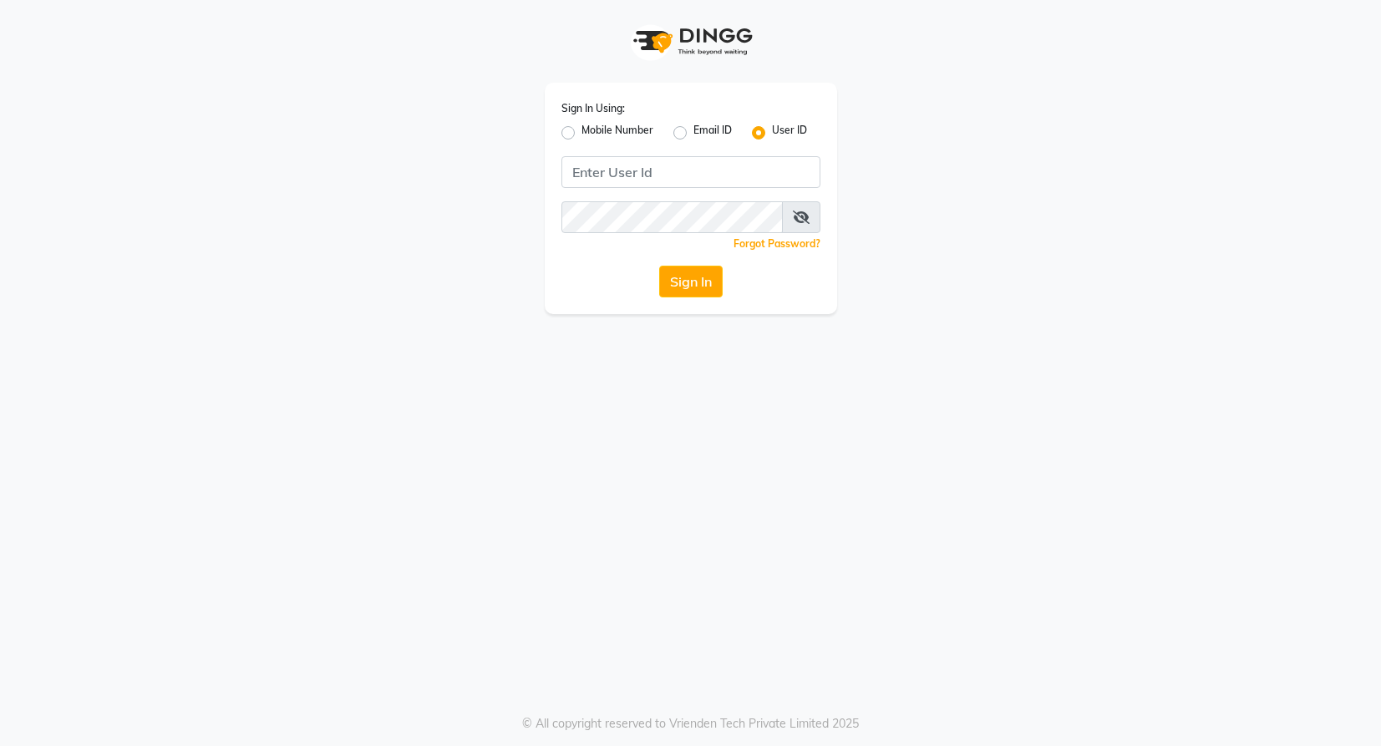 The height and width of the screenshot is (746, 1381). I want to click on label: Email ID, so click(713, 133).